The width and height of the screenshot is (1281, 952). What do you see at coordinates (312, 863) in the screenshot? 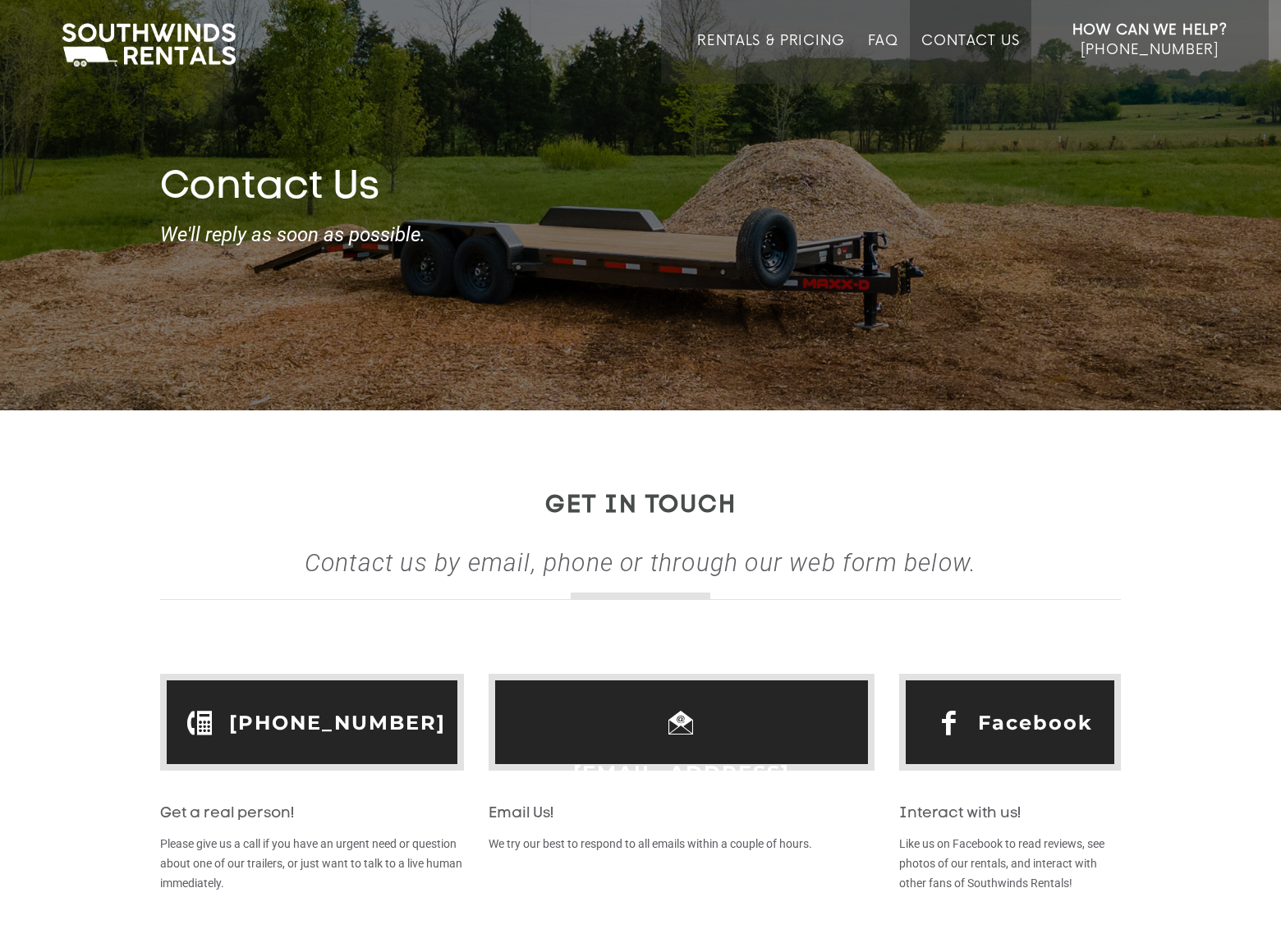
I see `p: Please give us a call if you have an urgent need or question about one of our trailers, or just w...` at bounding box center [312, 863].